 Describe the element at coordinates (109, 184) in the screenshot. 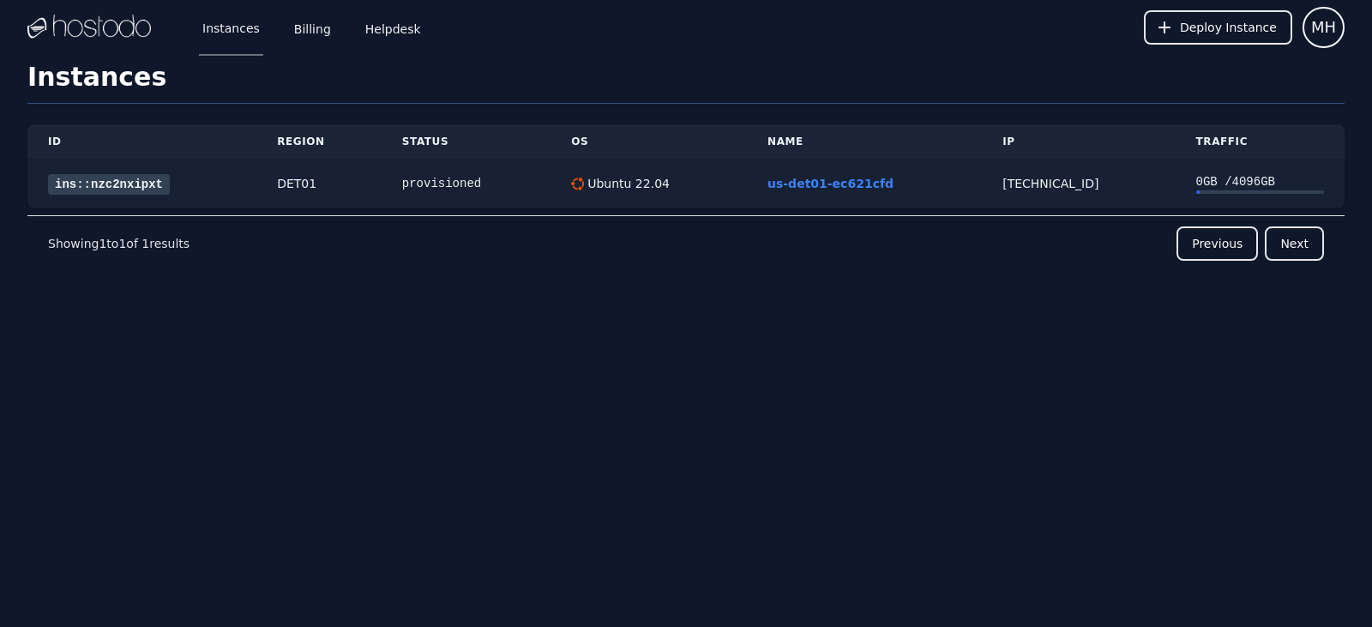

I see `a: ins::nzc2nxipxt` at that location.